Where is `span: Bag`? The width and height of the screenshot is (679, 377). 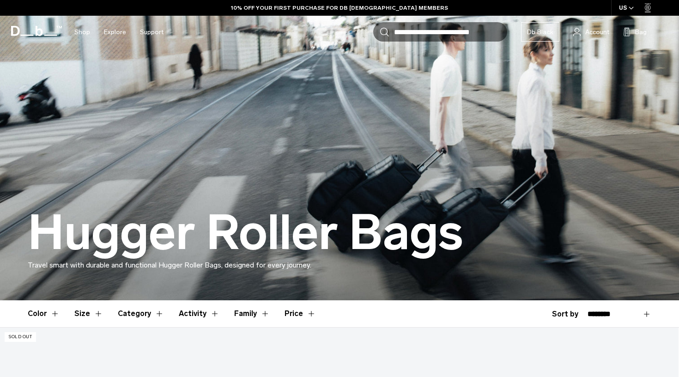 span: Bag is located at coordinates (641, 32).